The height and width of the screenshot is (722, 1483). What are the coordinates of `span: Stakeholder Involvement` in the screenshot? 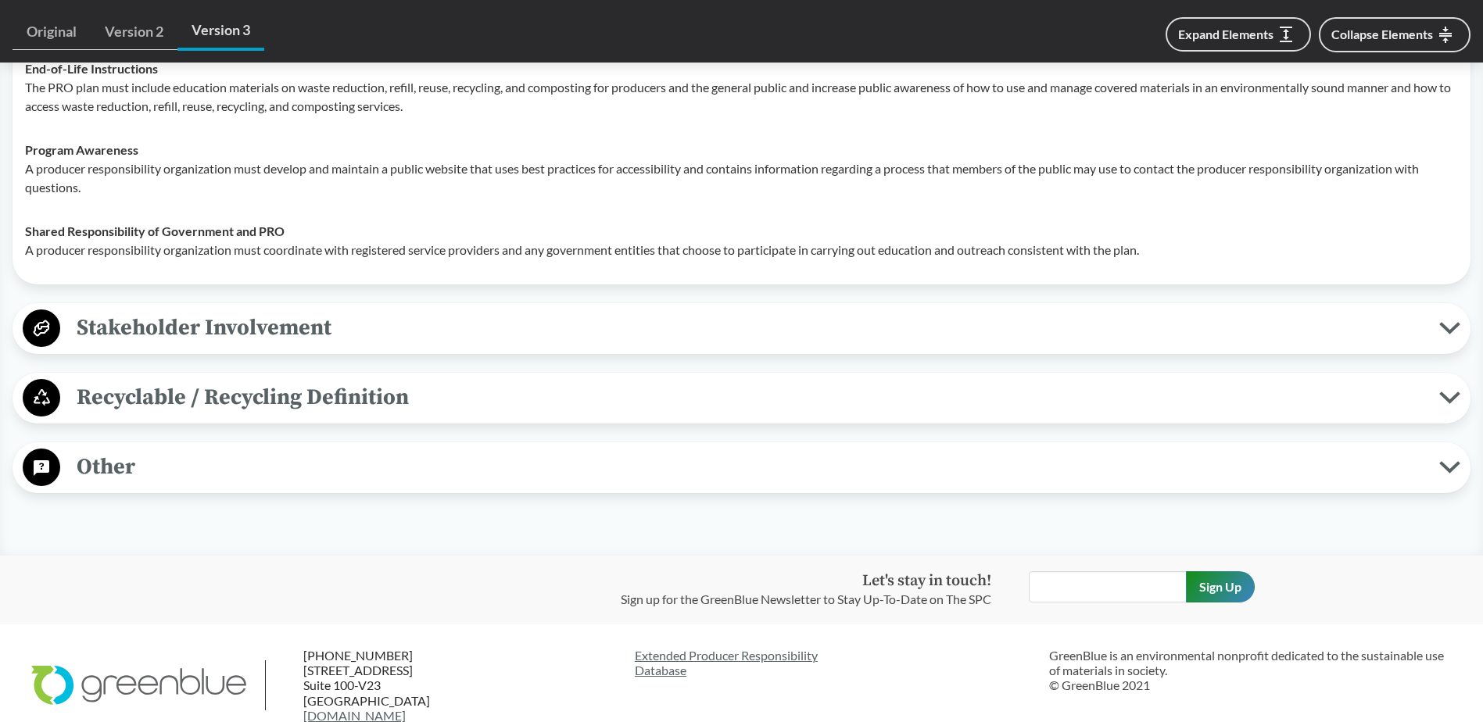 It's located at (750, 327).